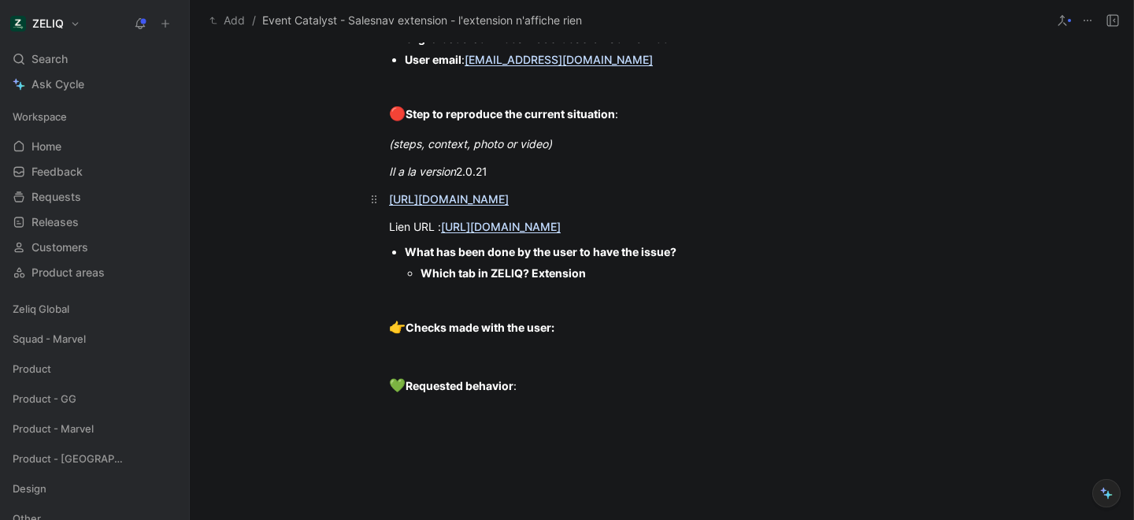 The image size is (1134, 520). What do you see at coordinates (422, 171) in the screenshot?
I see `em: Il a la version` at bounding box center [422, 171].